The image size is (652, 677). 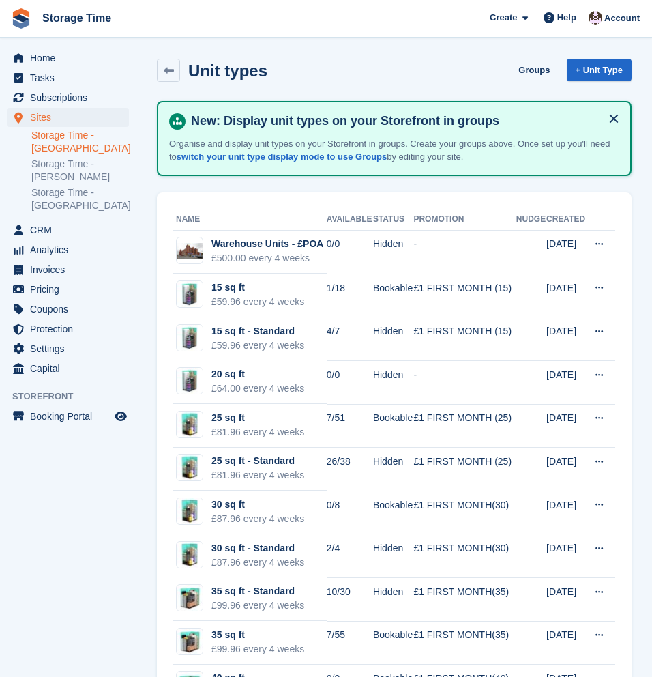 I want to click on h4: New: Display unit types on your Storefront in groups, so click(x=402, y=121).